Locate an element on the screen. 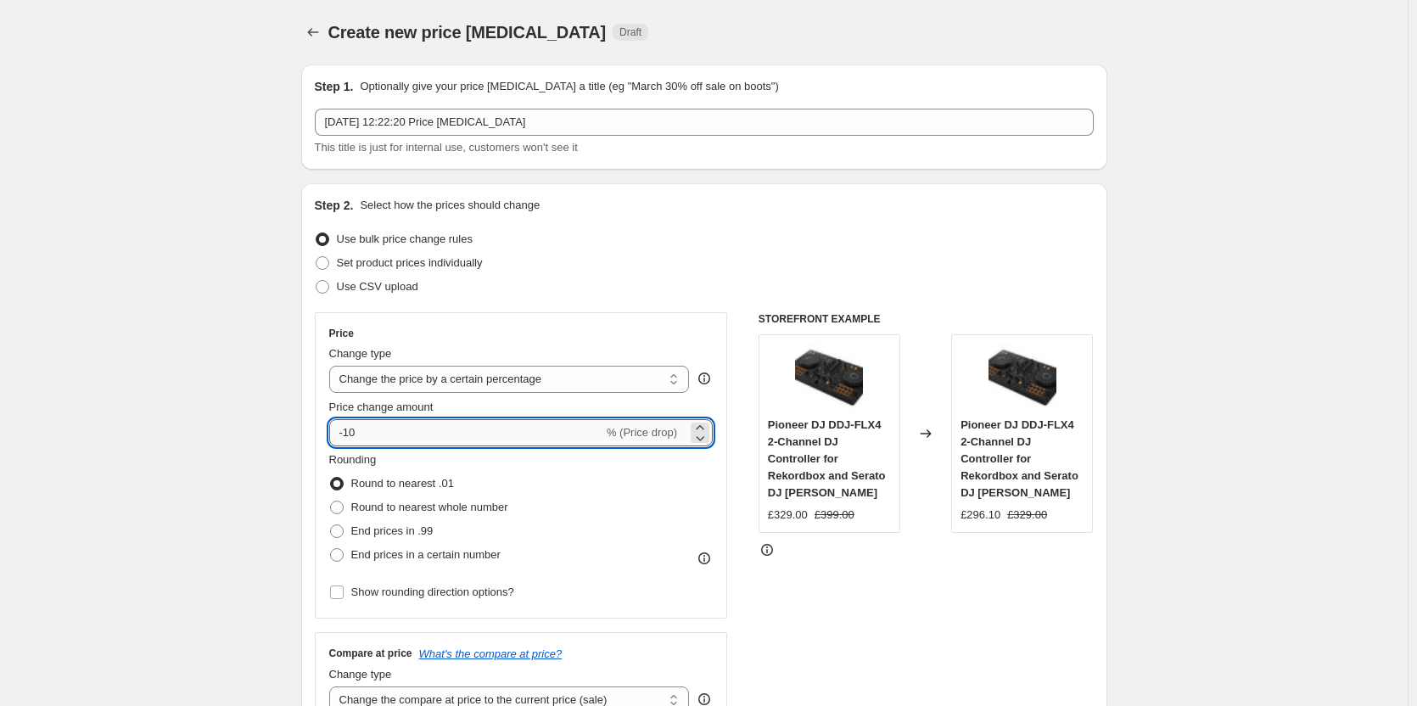  h2: Step 1. is located at coordinates (334, 87).